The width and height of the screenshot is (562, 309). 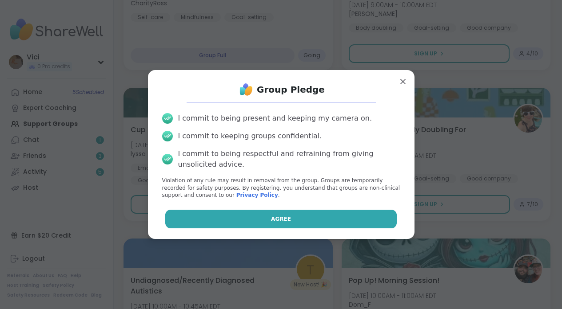 What do you see at coordinates (281, 188) in the screenshot?
I see `p: Violation of any rule may result in removal from the group. Groups are temporarily recorded for s...` at bounding box center [281, 188].